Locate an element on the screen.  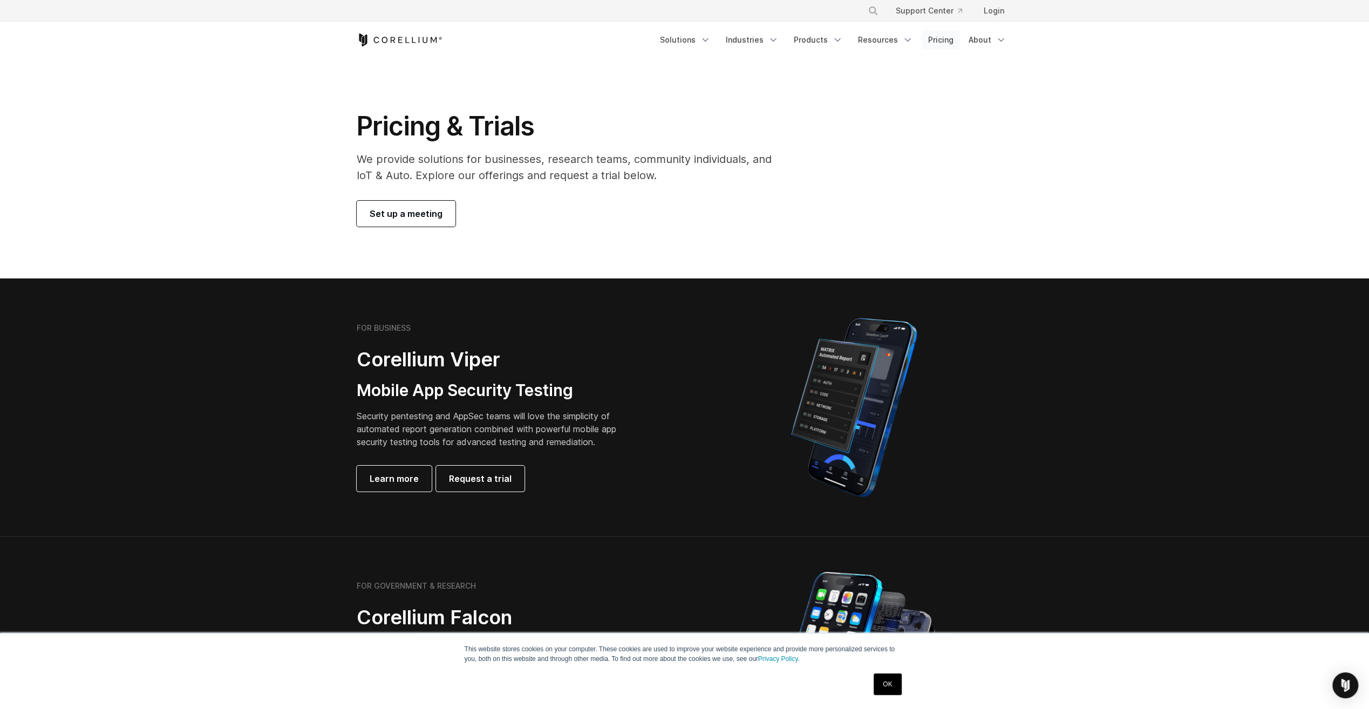
a: OK is located at coordinates (887, 684).